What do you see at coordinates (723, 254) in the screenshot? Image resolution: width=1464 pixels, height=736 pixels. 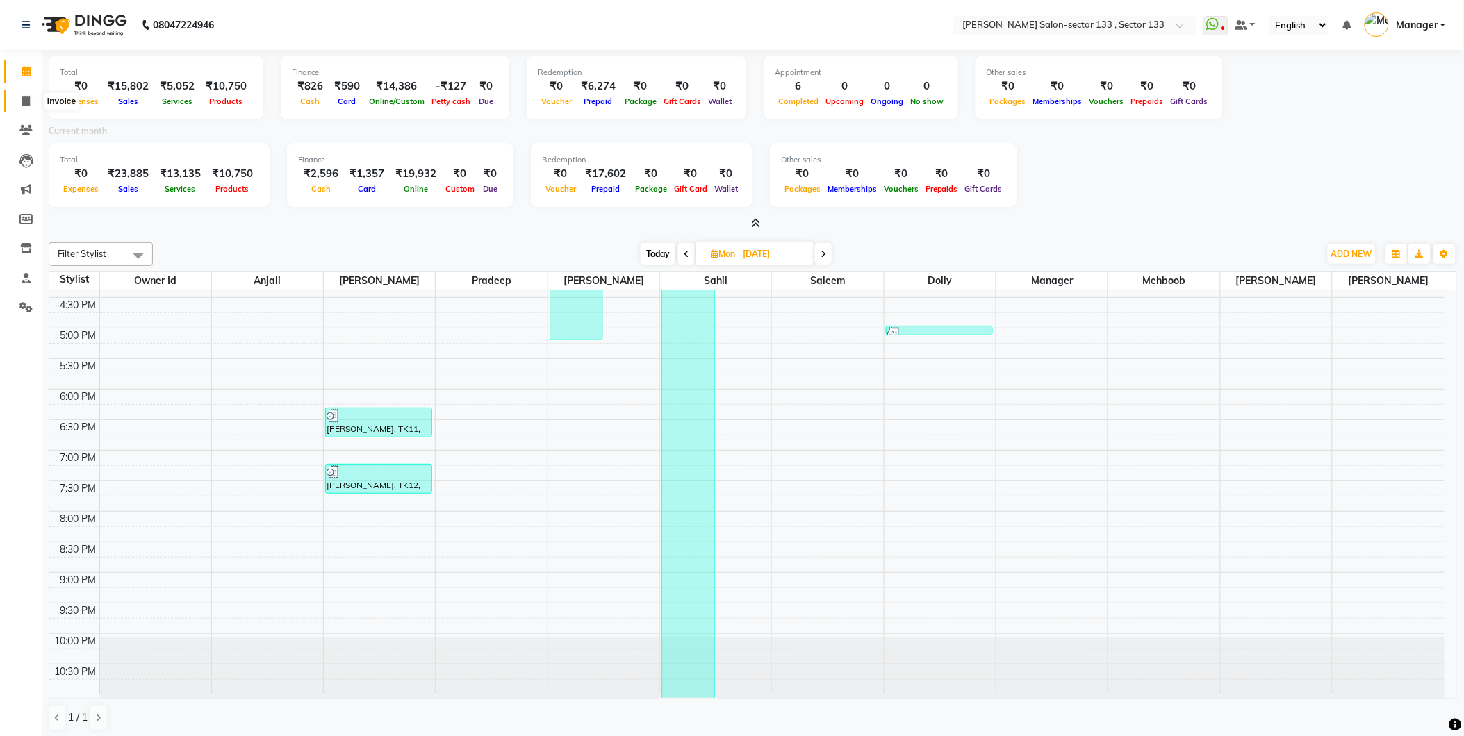 I see `span: Mon` at bounding box center [723, 254].